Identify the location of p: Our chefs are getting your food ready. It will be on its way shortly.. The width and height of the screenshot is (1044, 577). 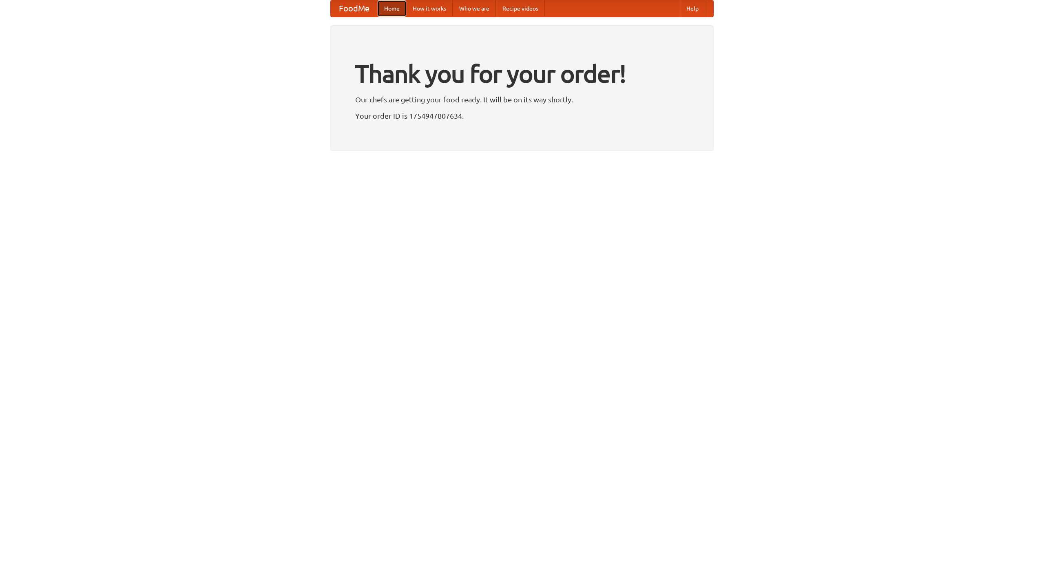
(522, 100).